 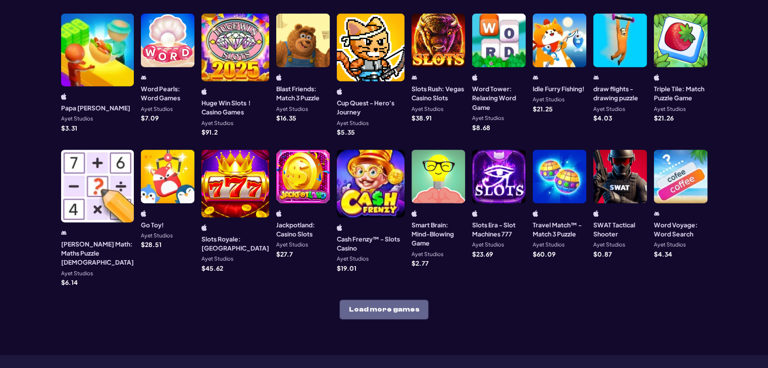 What do you see at coordinates (620, 230) in the screenshot?
I see `h3: SWAT Tactical Shooter` at bounding box center [620, 230].